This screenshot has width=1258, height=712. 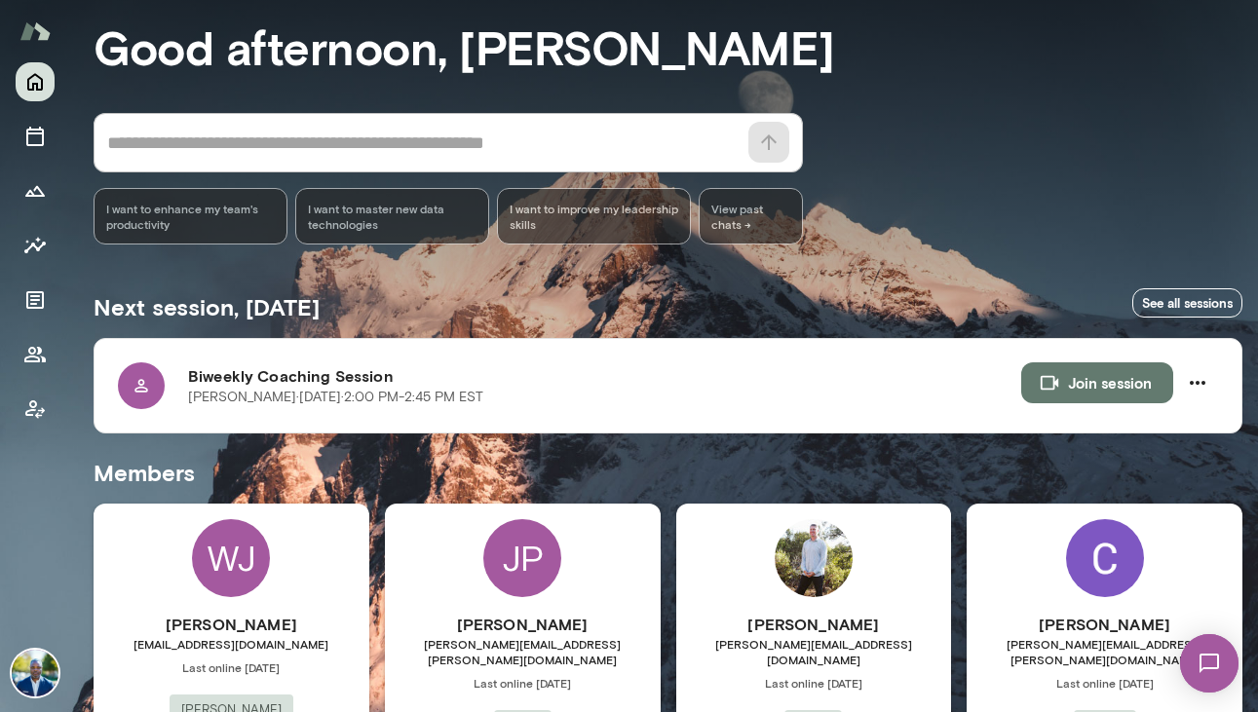 I want to click on button: Join session, so click(x=1097, y=383).